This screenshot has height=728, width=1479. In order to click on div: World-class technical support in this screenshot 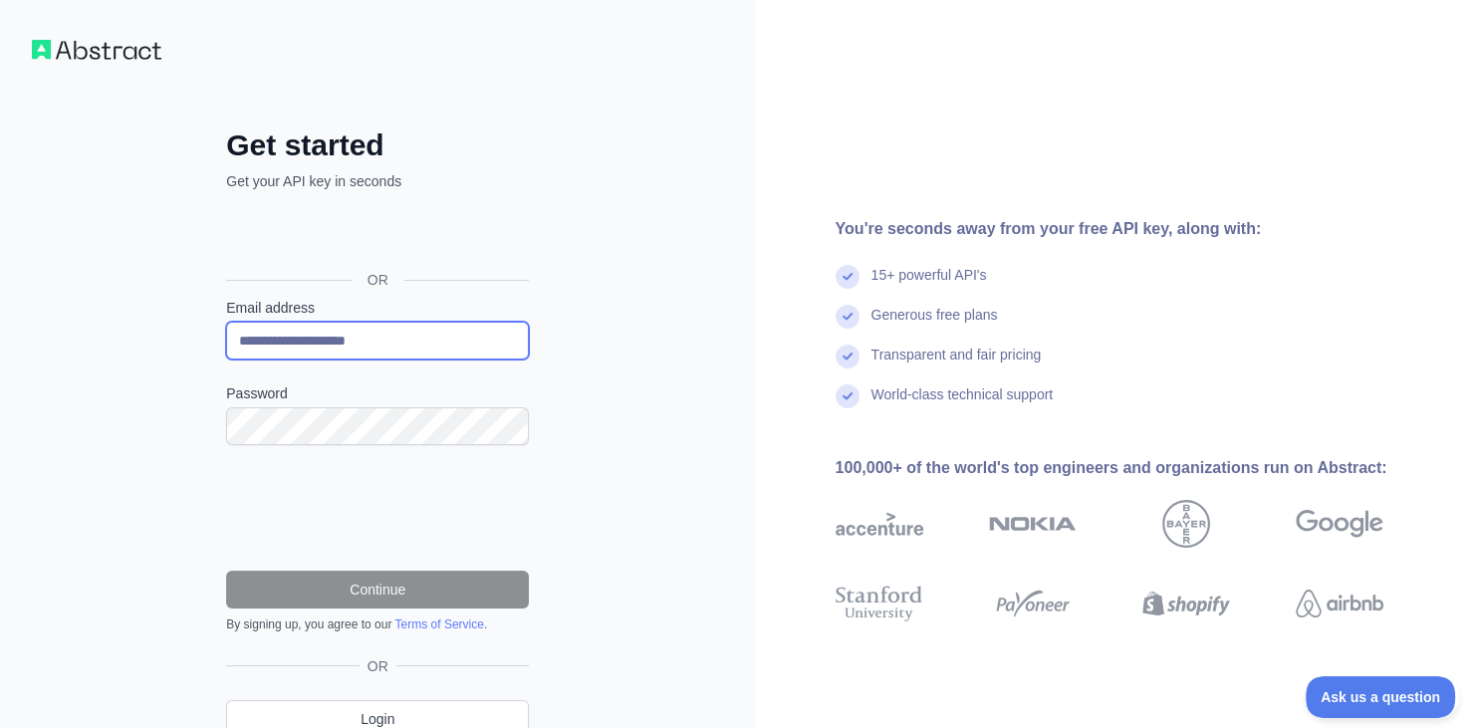, I will do `click(962, 404)`.